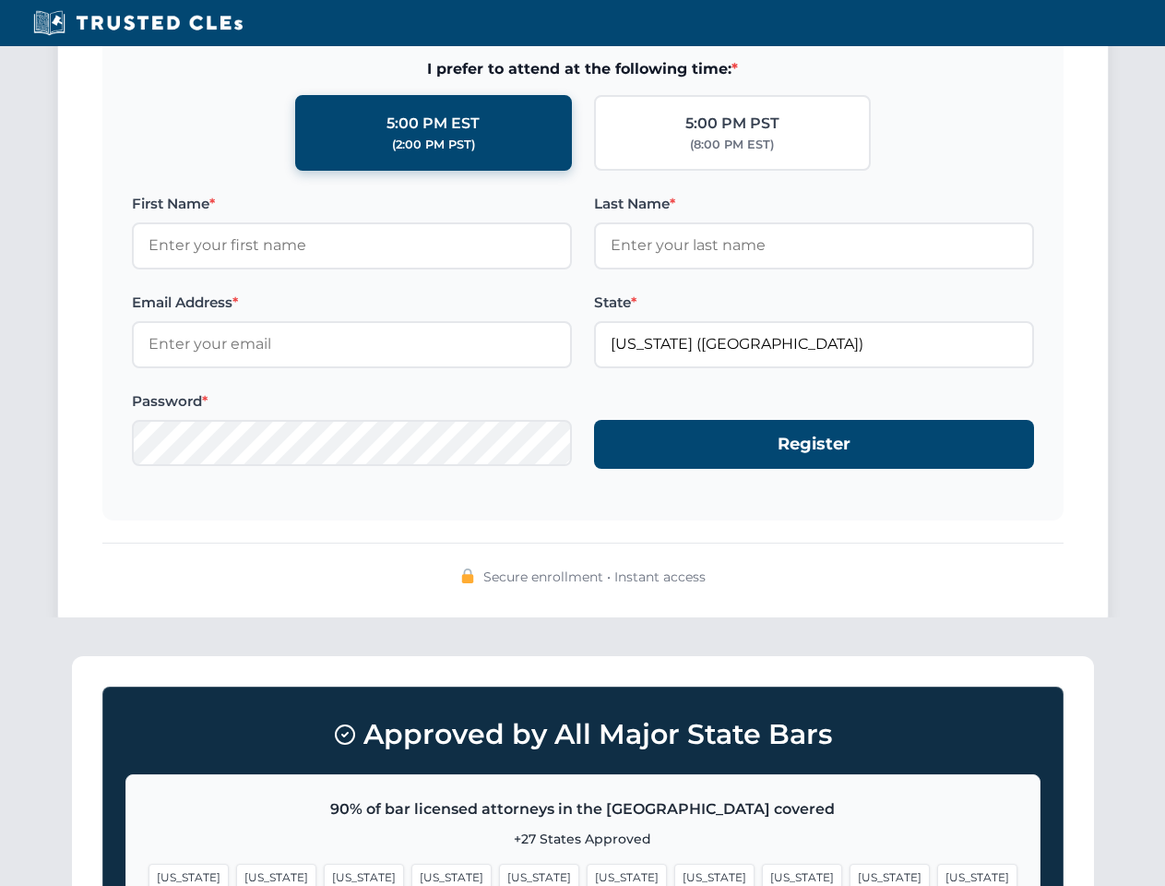  Describe the element at coordinates (814, 245) in the screenshot. I see `input: Enter your last name` at that location.